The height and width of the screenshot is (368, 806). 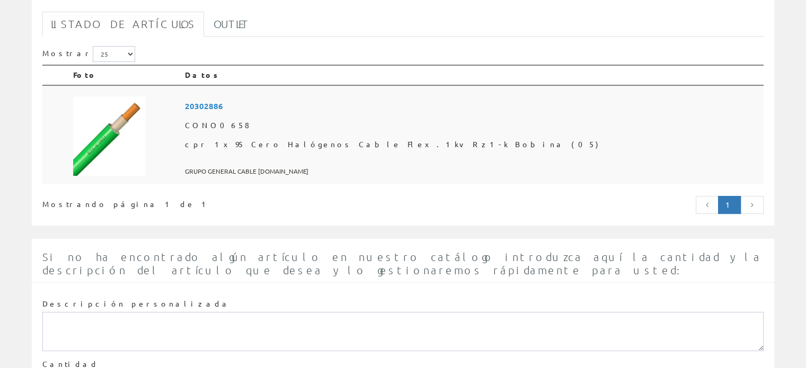 What do you see at coordinates (402, 263) in the screenshot?
I see `span: Si no ha encontrado algún artículo en nuestro catálogo introduzca aquí la cantidad y la descripci...` at bounding box center [402, 263].